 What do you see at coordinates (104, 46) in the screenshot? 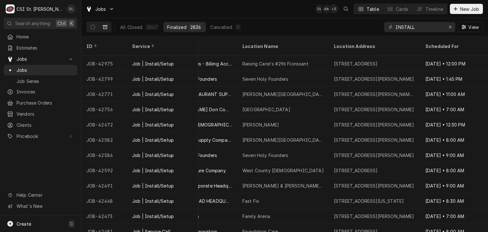
I see `div: ID` at bounding box center [104, 46].